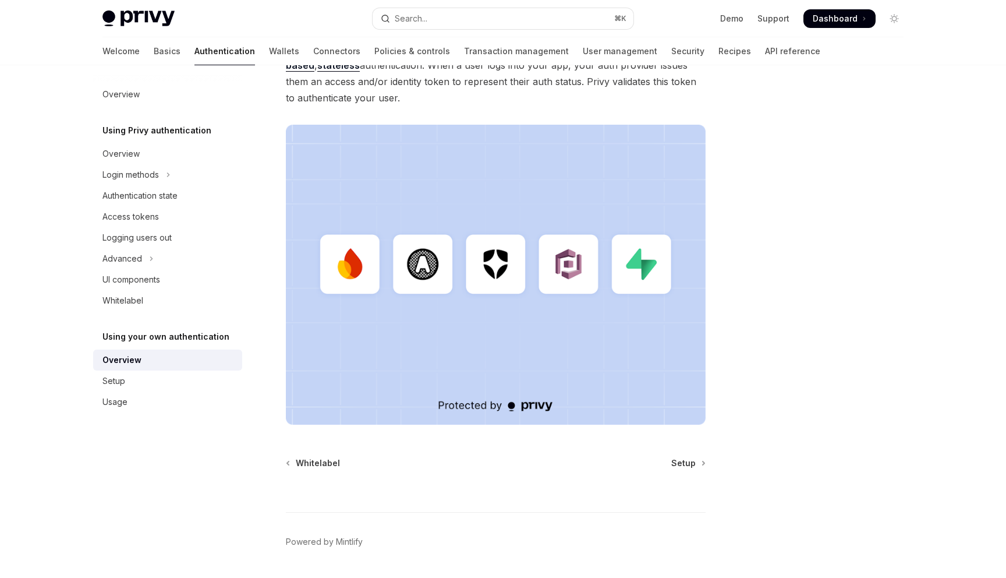 The width and height of the screenshot is (1006, 578). What do you see at coordinates (517, 51) in the screenshot?
I see `a: Transaction management` at bounding box center [517, 51].